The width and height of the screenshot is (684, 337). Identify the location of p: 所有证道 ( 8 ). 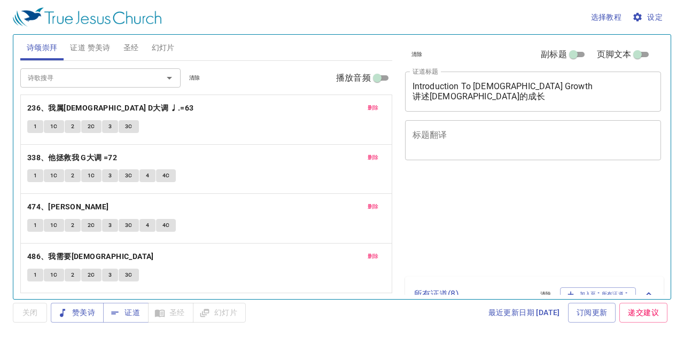
(472, 294).